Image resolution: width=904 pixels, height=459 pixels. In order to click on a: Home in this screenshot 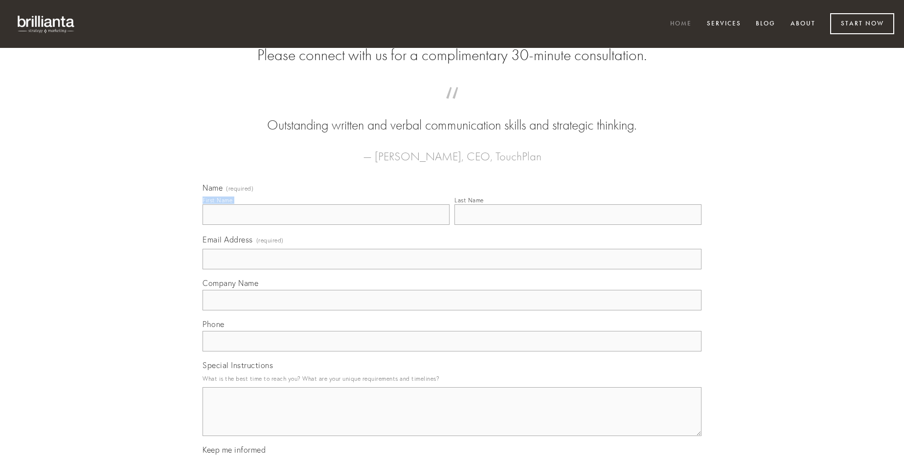, I will do `click(681, 24)`.